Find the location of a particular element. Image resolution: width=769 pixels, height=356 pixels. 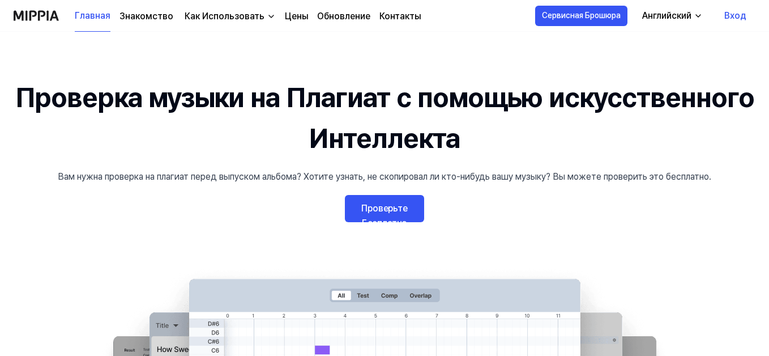

a: Знакомство is located at coordinates (146, 16).